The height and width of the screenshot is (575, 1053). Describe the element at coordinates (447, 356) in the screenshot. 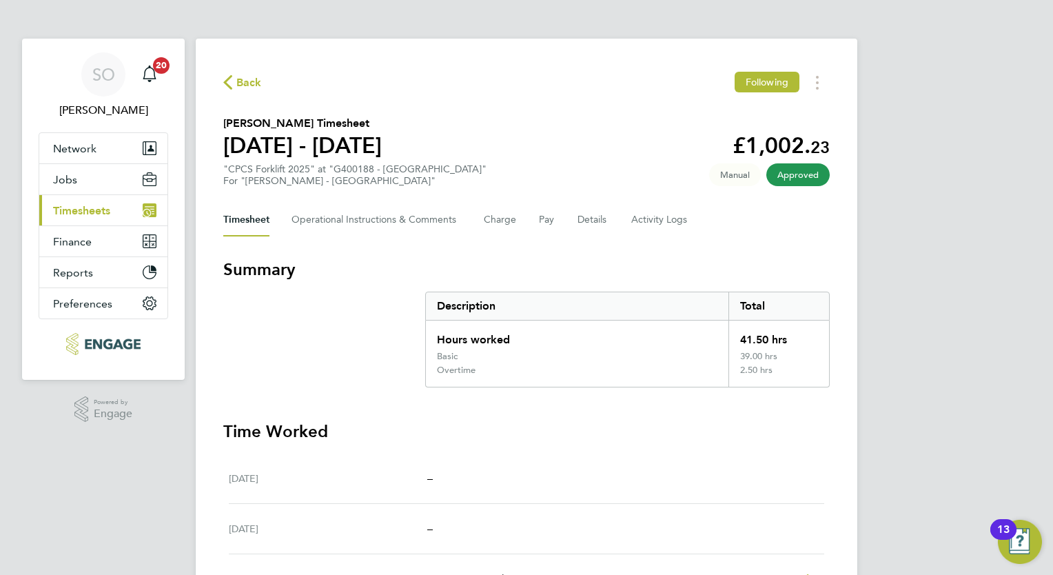

I see `div: Basic` at that location.